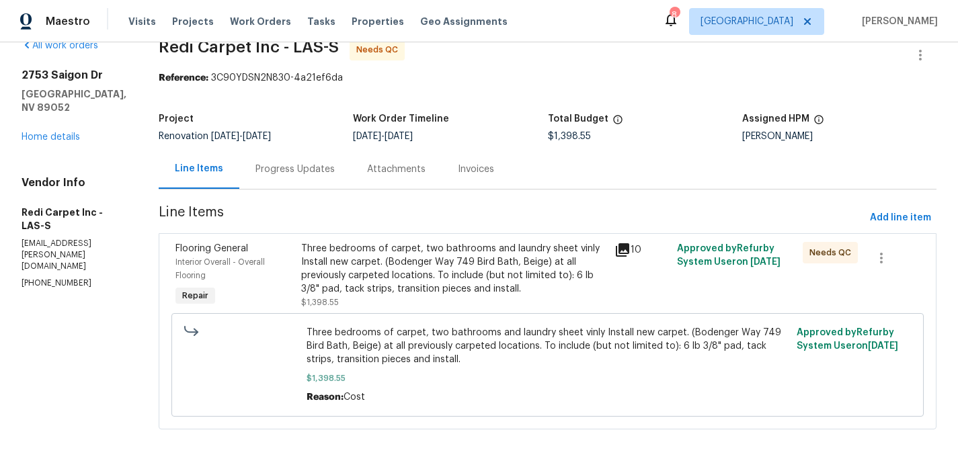 The image size is (958, 467). What do you see at coordinates (220, 269) in the screenshot?
I see `span: Interior Overall - Overall Flooring` at bounding box center [220, 269].